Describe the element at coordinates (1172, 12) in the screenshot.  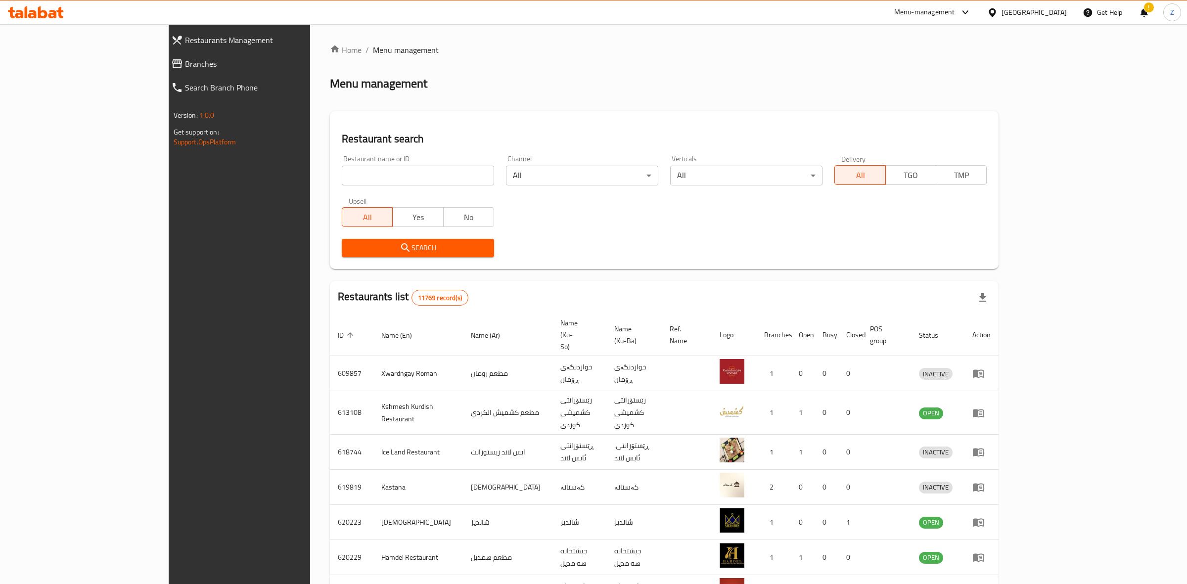
I see `span: Z` at that location.